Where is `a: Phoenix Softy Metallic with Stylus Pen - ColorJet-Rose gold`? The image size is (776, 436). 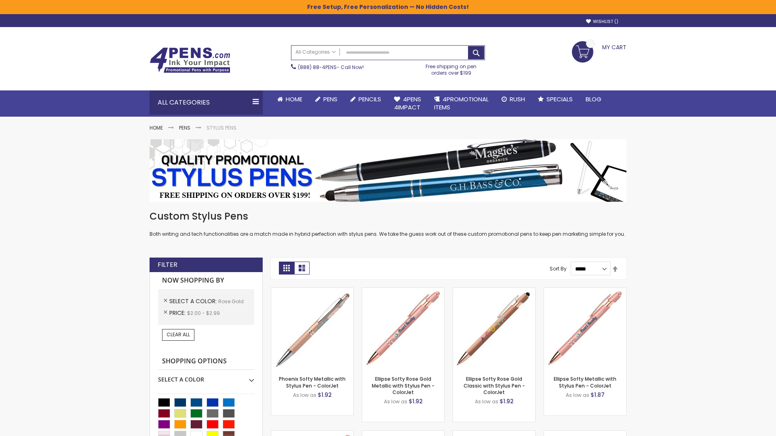
a: Phoenix Softy Metallic with Stylus Pen - ColorJet-Rose gold is located at coordinates (312, 291).